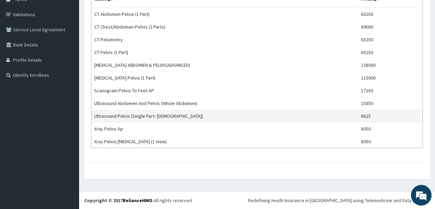  I want to click on img: d_794563401_company_1708531726252_794563401, so click(20, 43).